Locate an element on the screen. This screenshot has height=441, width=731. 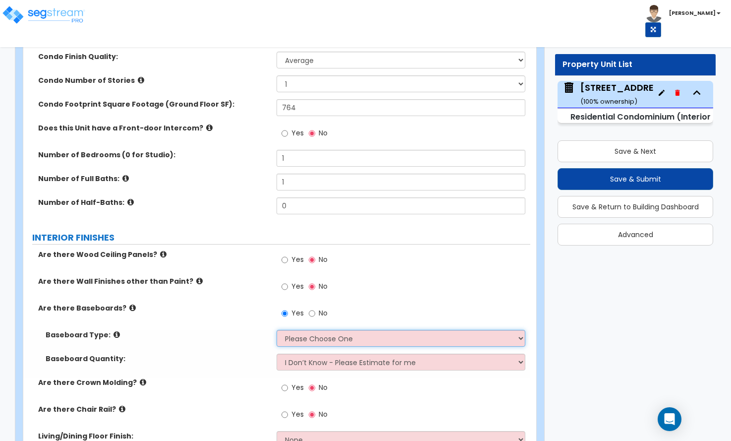
label: Are there Baseboards? is located at coordinates (154, 308).